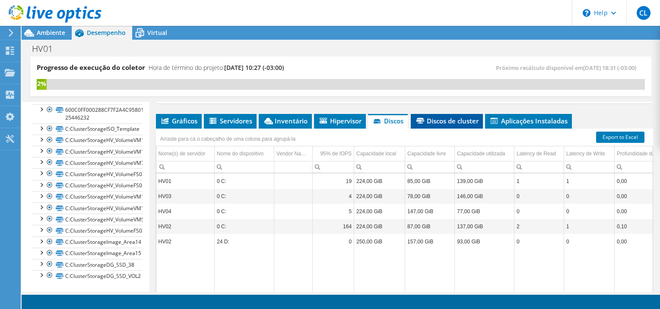 The image size is (660, 309). What do you see at coordinates (430, 167) in the screenshot?
I see `td: Column Capacidade livre, Filter cell` at bounding box center [430, 167].